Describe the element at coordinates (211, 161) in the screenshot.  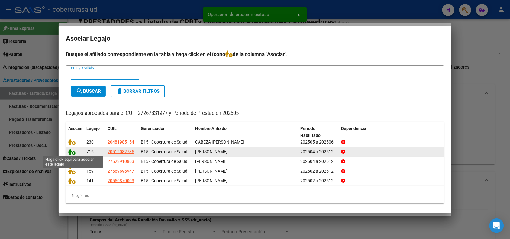
I see `span: OLEA ERIKA DENISE` at that location.